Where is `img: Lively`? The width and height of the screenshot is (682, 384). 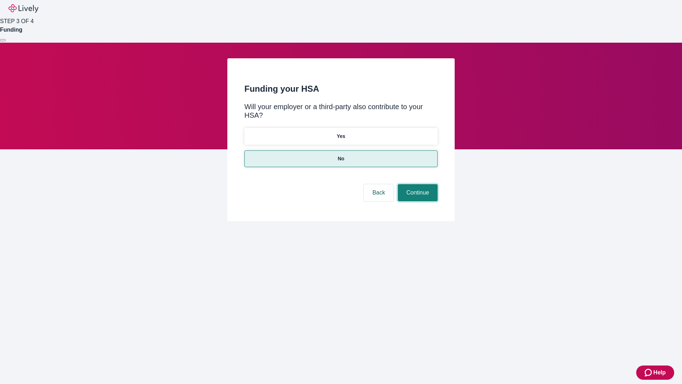 img: Lively is located at coordinates (23, 9).